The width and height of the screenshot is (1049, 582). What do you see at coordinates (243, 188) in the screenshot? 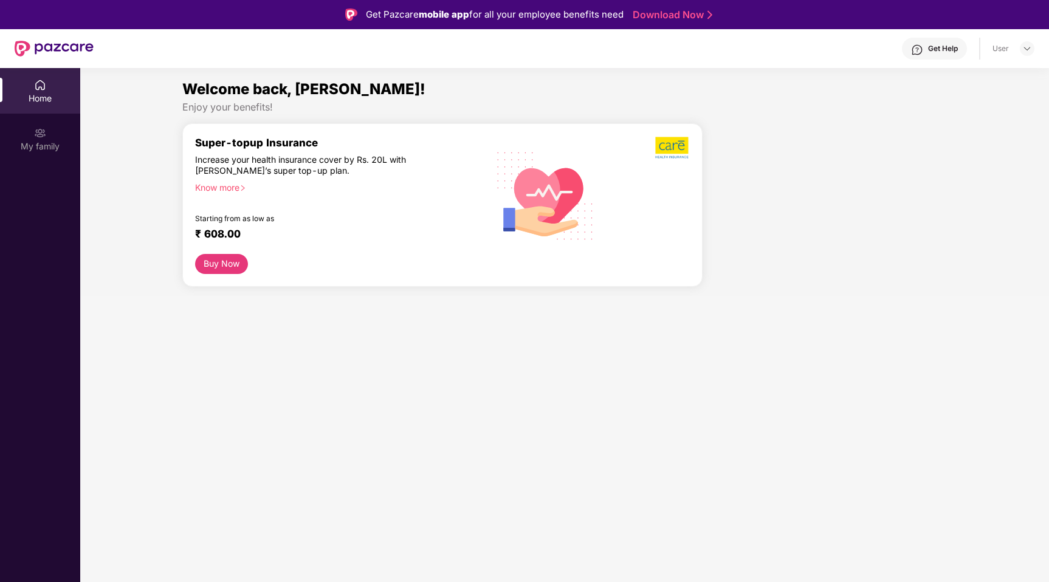
I see `span: right` at bounding box center [243, 188].